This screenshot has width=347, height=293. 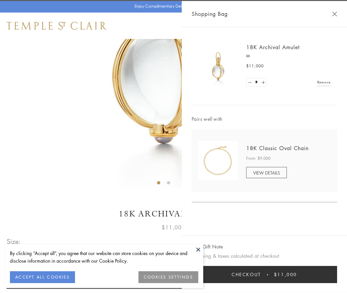 I want to click on a: Set quantity to 0, so click(x=250, y=82).